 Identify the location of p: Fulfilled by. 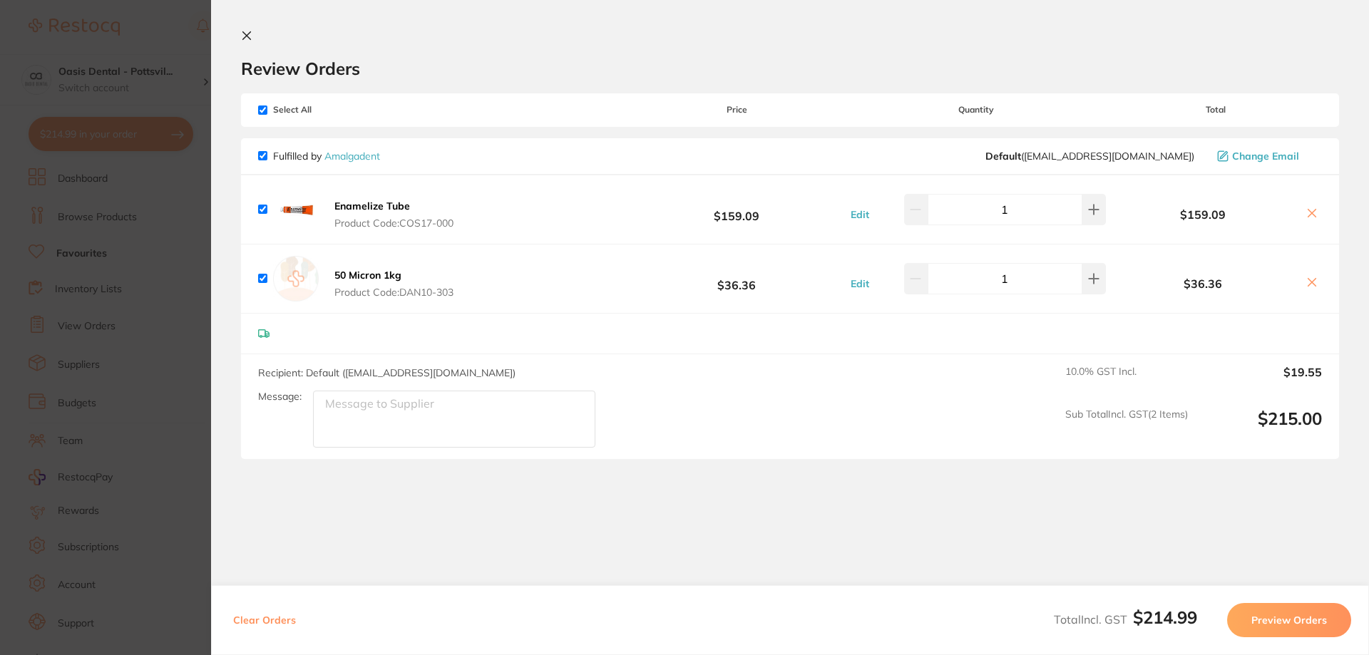
(327, 156).